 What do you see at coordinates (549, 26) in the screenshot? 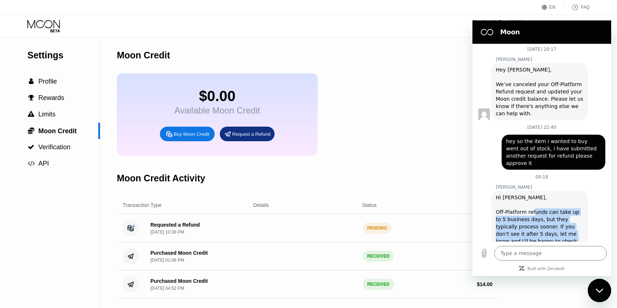
I see `div: $0.00Moon Credit` at bounding box center [549, 26].